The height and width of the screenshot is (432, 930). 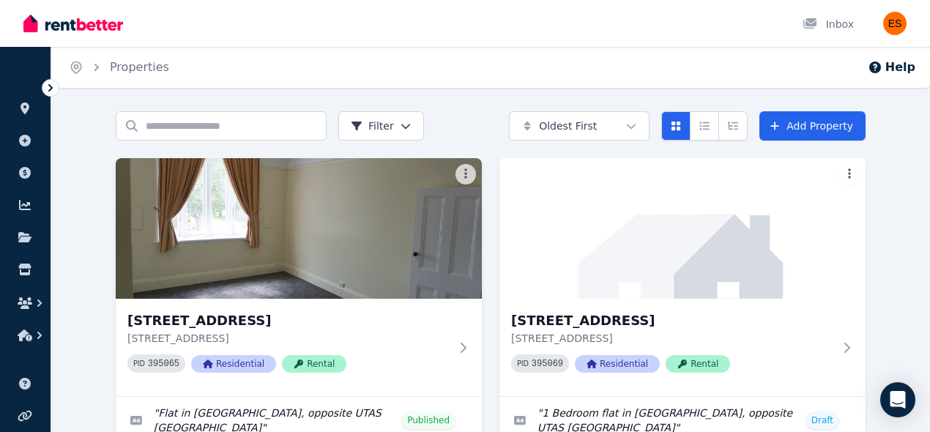 What do you see at coordinates (163, 364) in the screenshot?
I see `code: 395065` at bounding box center [163, 364].